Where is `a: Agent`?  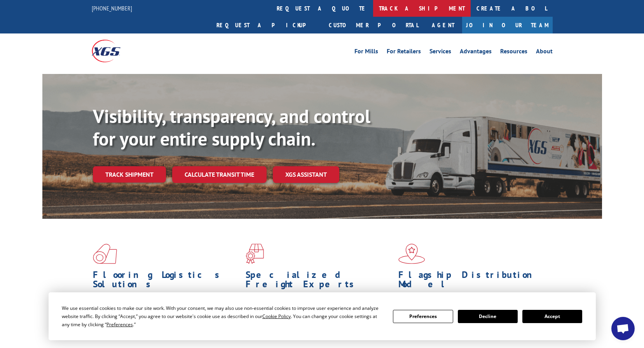 a: Agent is located at coordinates (443, 25).